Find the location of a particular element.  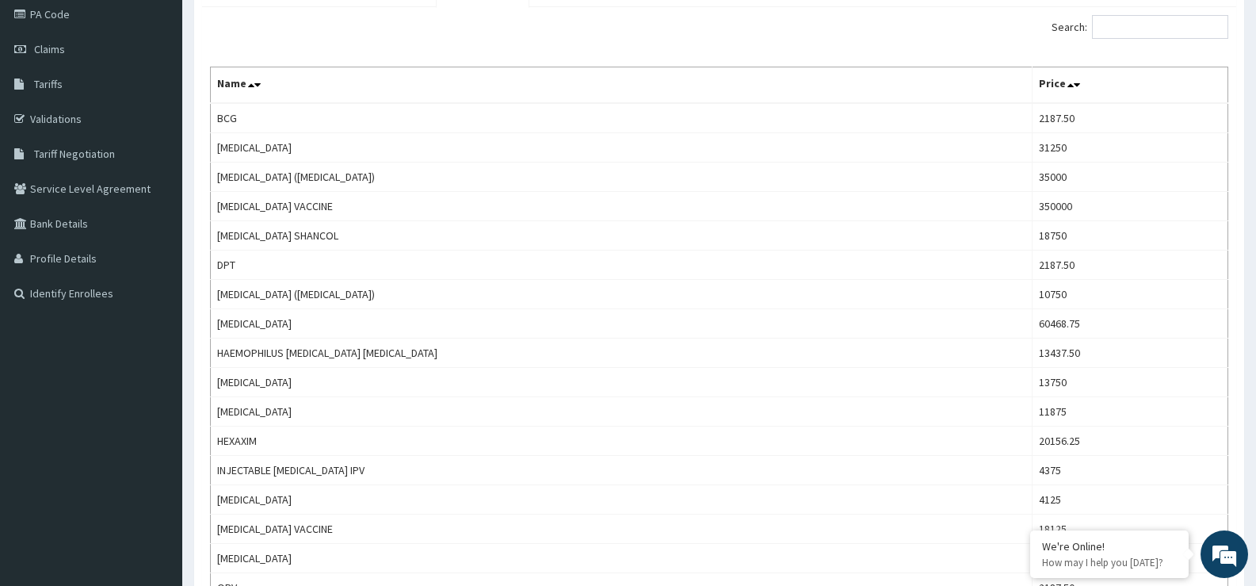

img: d_794563401_company_1708531726252_794563401 is located at coordinates (47, 99).